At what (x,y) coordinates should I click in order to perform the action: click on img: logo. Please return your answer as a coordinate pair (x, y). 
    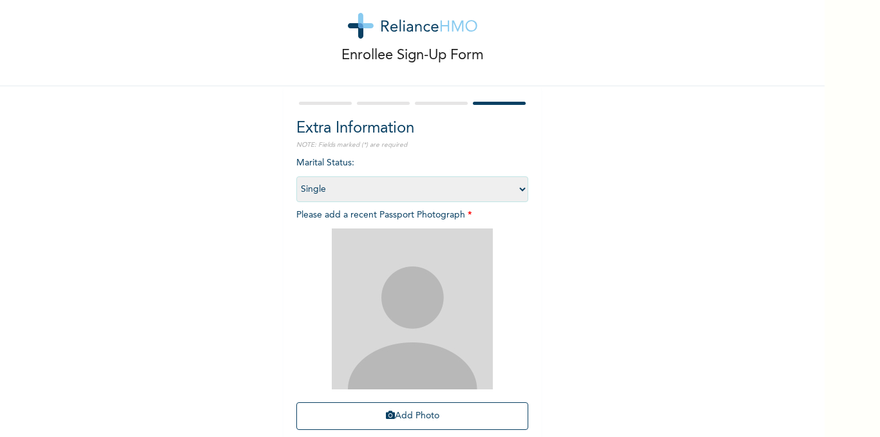
    Looking at the image, I should click on (412, 26).